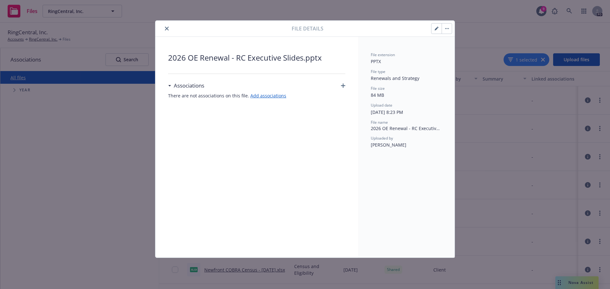 This screenshot has height=289, width=610. Describe the element at coordinates (257, 96) in the screenshot. I see `span: There are not associations on this file.` at that location.